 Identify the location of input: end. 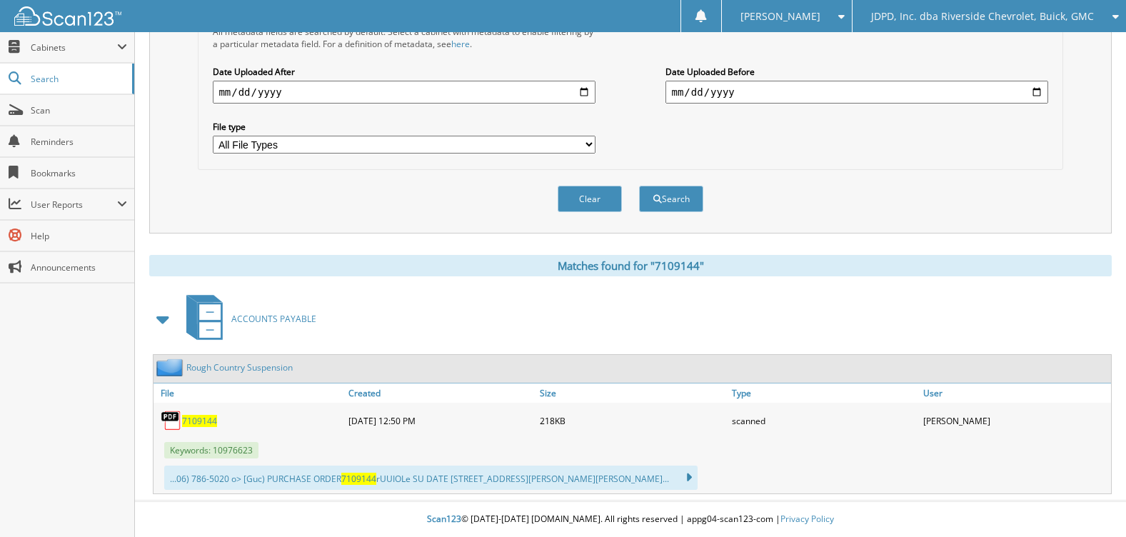
(856, 92).